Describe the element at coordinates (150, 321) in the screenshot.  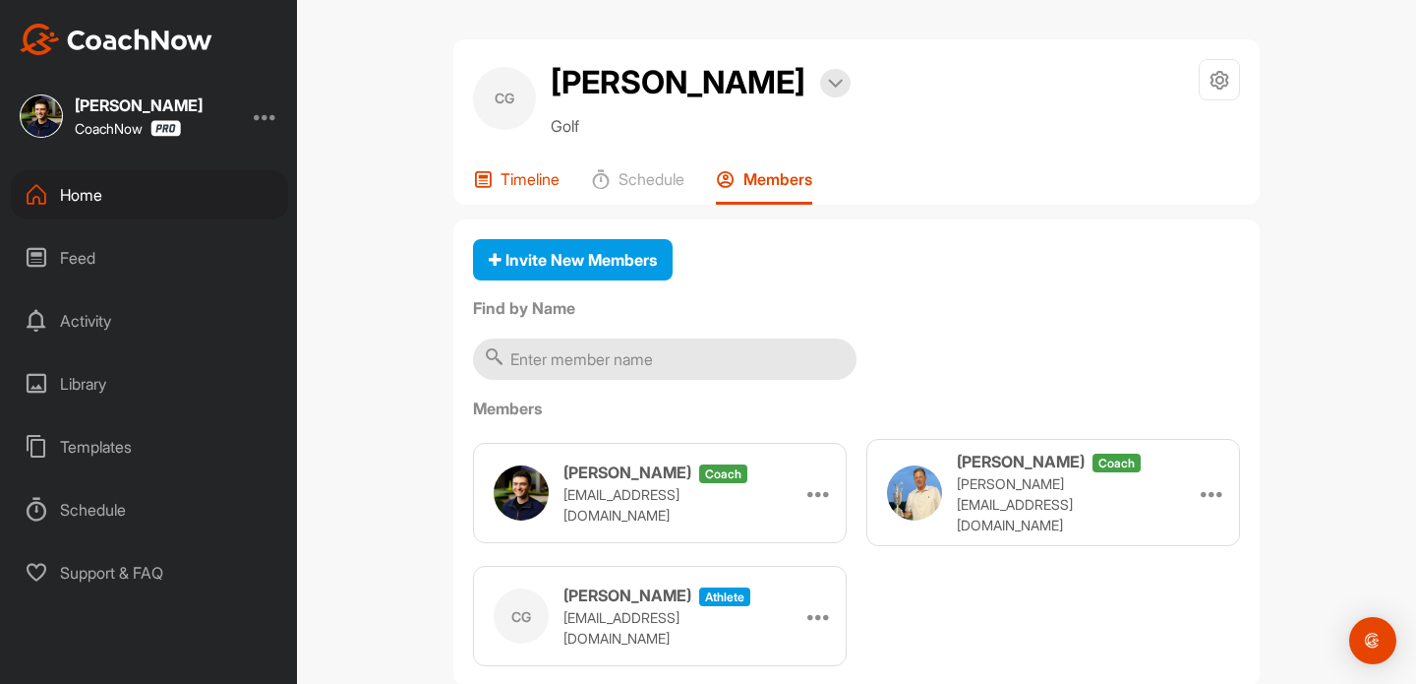
I see `div: Activity` at that location.